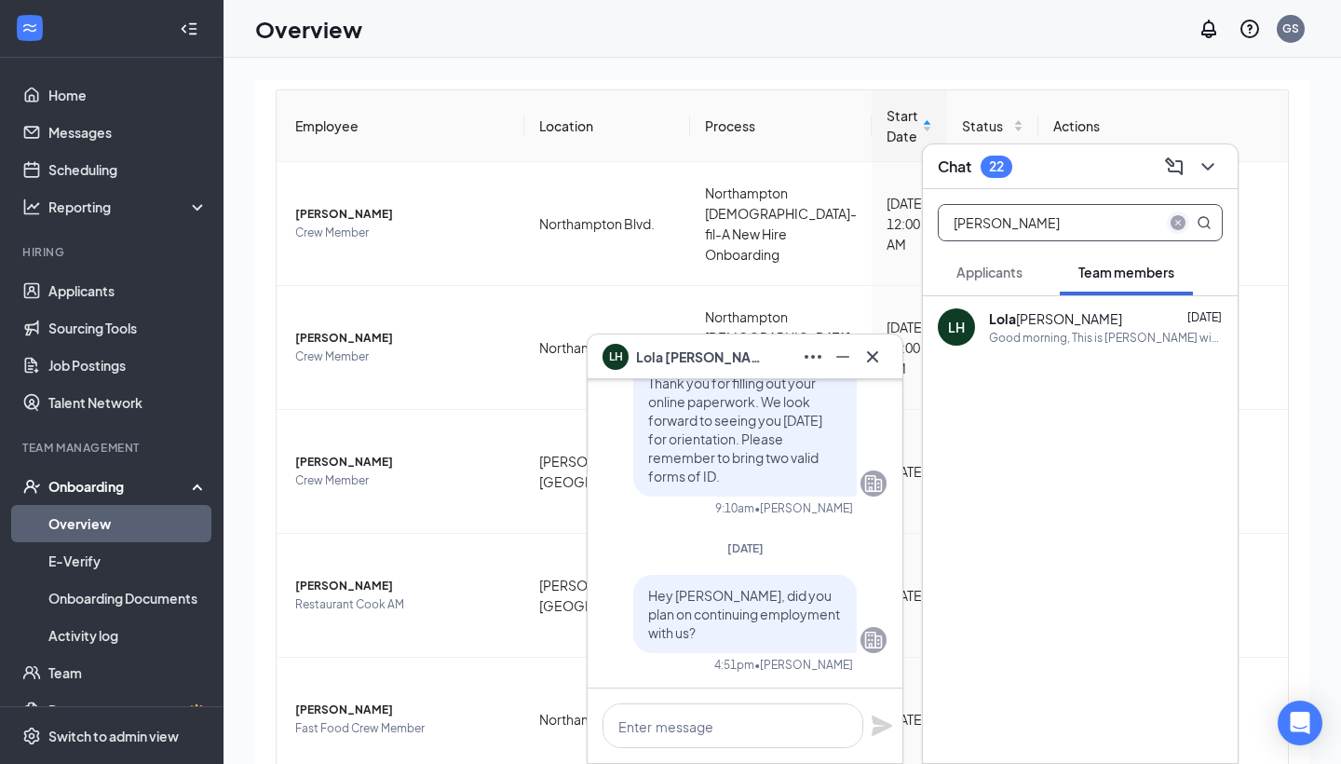 This screenshot has width=1341, height=764. Describe the element at coordinates (128, 169) in the screenshot. I see `a: Scheduling` at that location.